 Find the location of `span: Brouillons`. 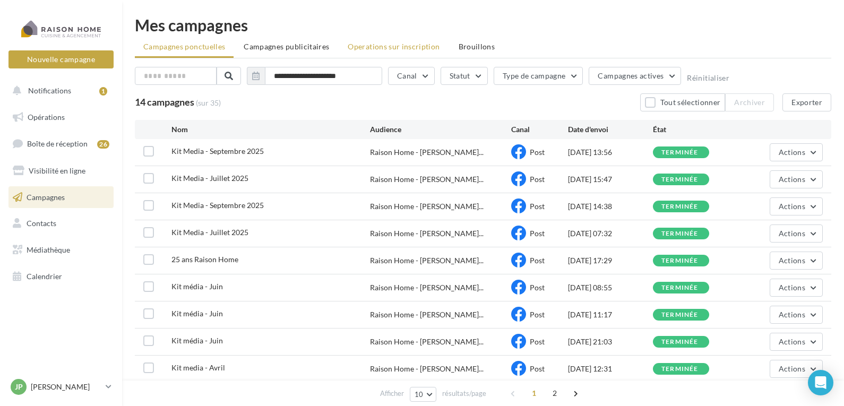

span: Brouillons is located at coordinates (477, 46).